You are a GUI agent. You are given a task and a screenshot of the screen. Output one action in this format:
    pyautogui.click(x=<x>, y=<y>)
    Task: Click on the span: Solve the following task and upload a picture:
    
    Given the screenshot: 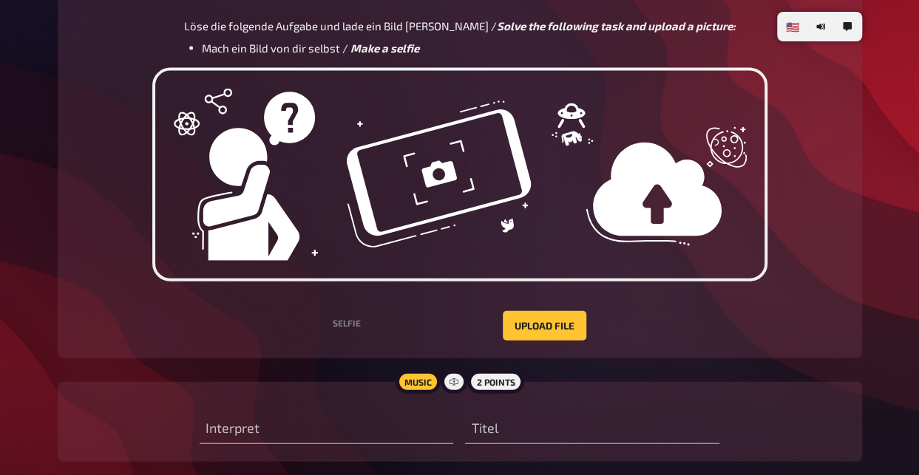 What is the action you would take?
    pyautogui.click(x=616, y=26)
    